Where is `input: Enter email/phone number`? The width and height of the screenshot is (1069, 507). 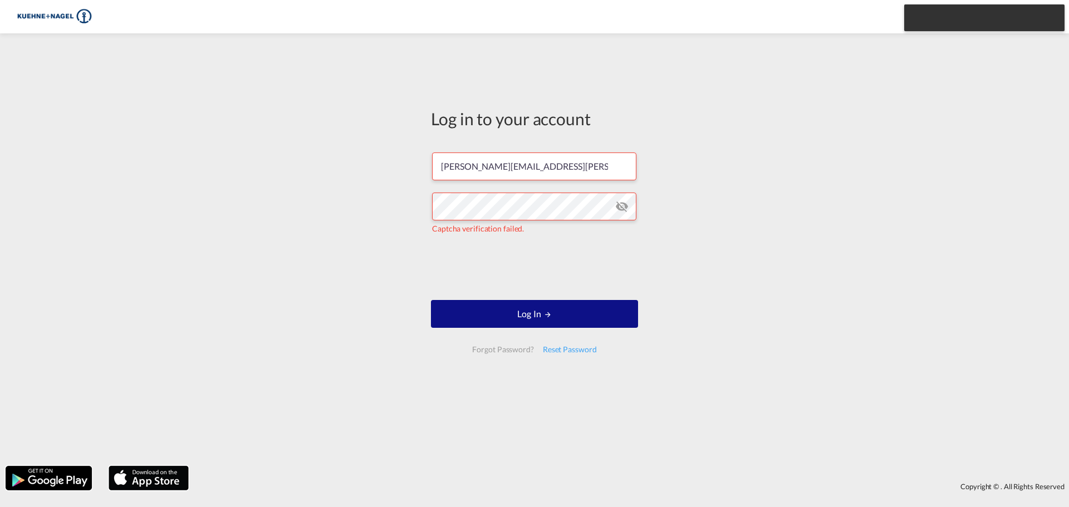 input: Enter email/phone number is located at coordinates (534, 166).